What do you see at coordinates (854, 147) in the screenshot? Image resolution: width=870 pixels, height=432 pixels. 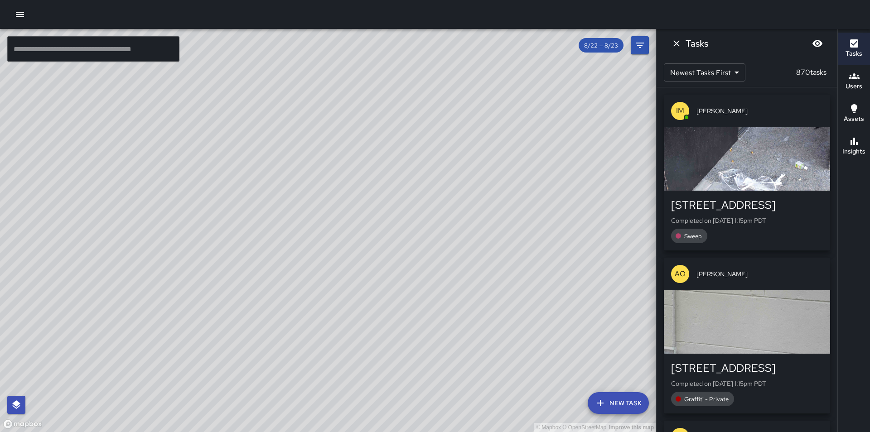 I see `button: Insights` at bounding box center [854, 147].